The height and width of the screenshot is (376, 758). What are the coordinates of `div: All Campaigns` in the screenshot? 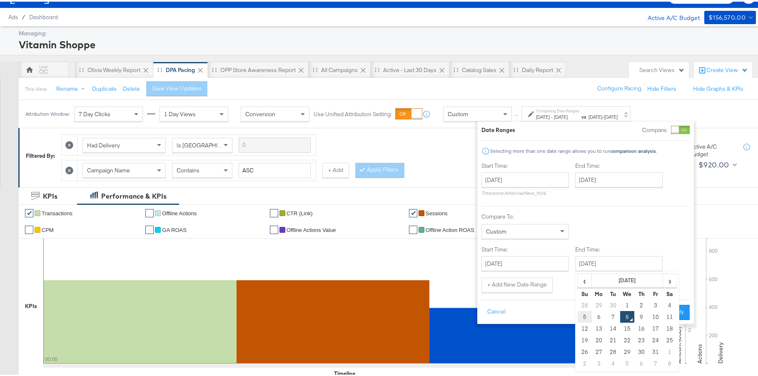 It's located at (339, 68).